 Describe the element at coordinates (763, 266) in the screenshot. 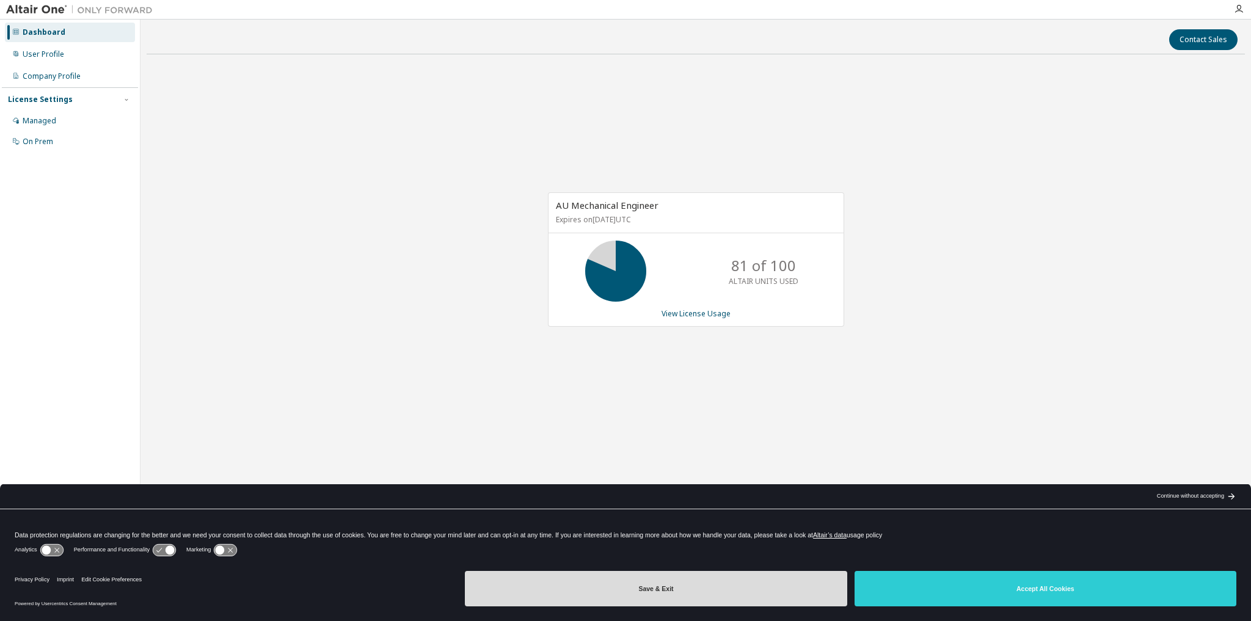

I see `p: 81 of 100` at that location.